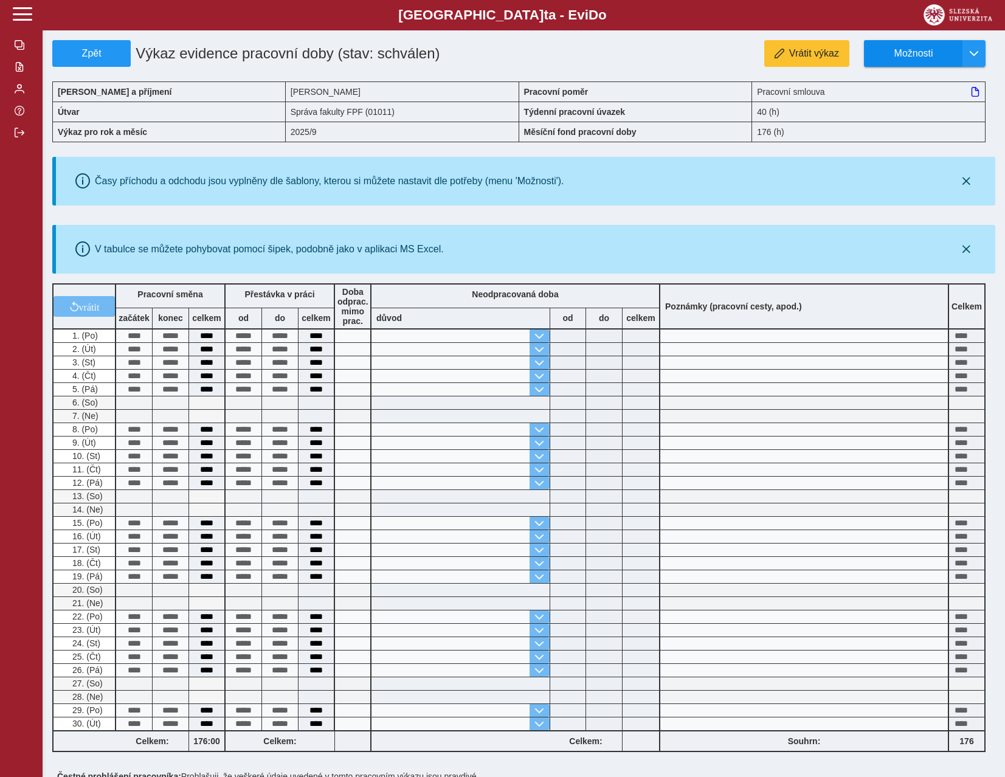 The image size is (1005, 777). What do you see at coordinates (85, 536) in the screenshot?
I see `span: 16. (Út)` at bounding box center [85, 536].